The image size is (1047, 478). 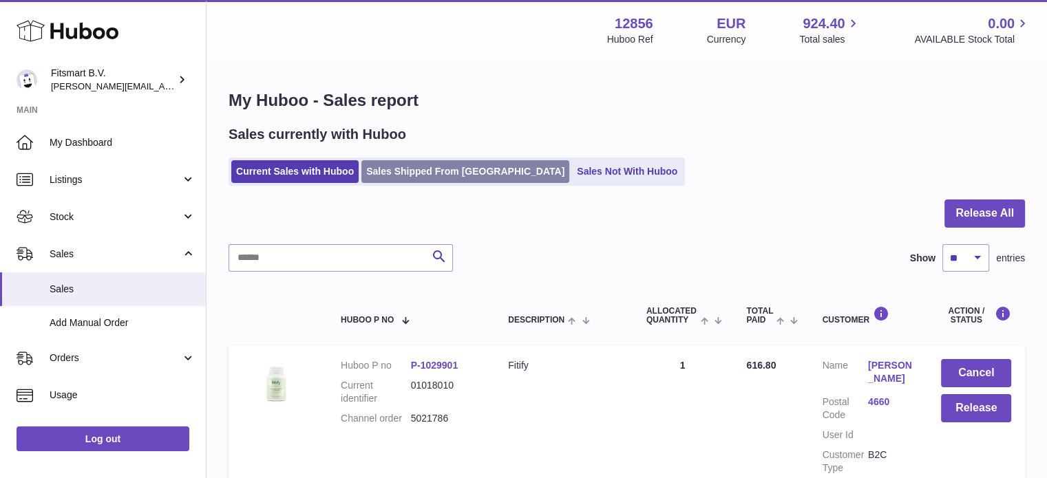 What do you see at coordinates (984, 213) in the screenshot?
I see `button: Release All` at bounding box center [984, 213].